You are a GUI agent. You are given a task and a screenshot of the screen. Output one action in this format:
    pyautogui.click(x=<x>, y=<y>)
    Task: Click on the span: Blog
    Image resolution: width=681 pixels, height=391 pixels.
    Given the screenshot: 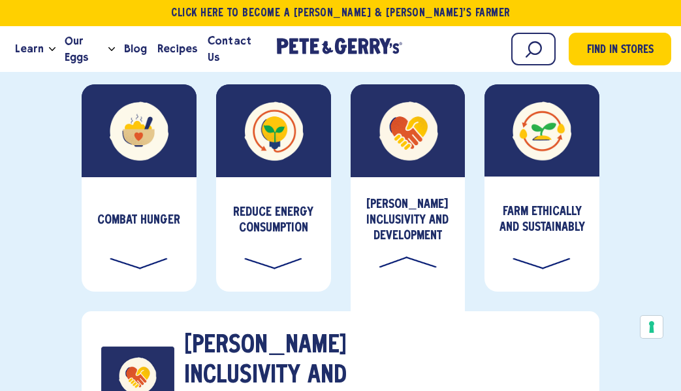 What is the action you would take?
    pyautogui.click(x=135, y=48)
    